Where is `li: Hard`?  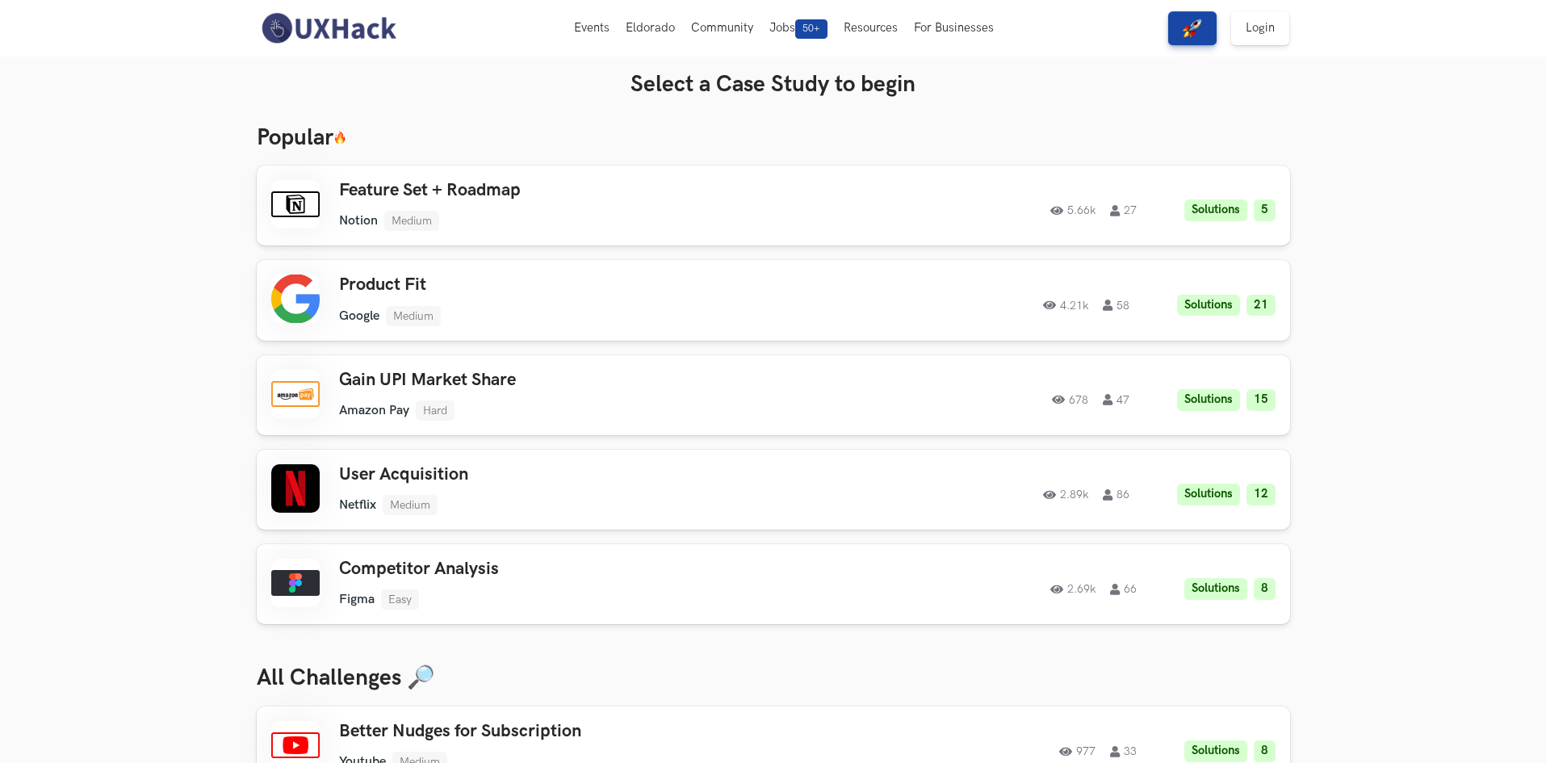
li: Hard is located at coordinates (435, 410).